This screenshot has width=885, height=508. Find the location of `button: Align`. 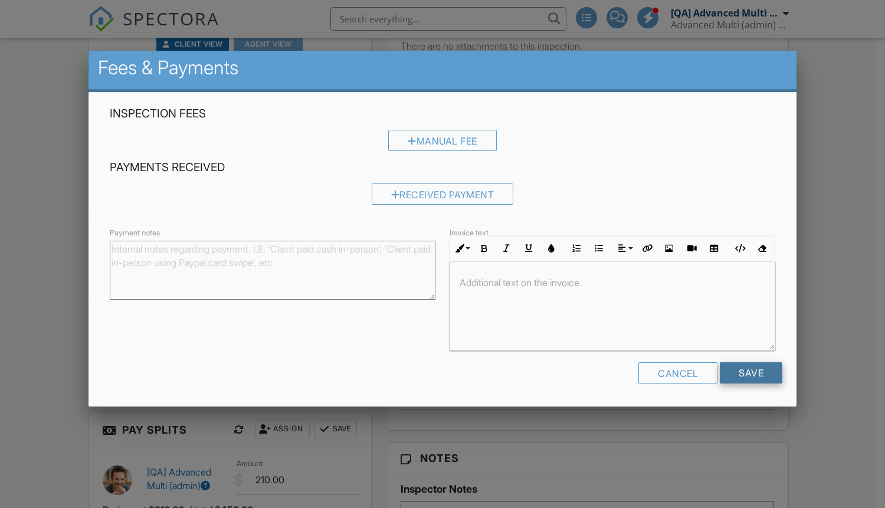

button: Align is located at coordinates (624, 248).